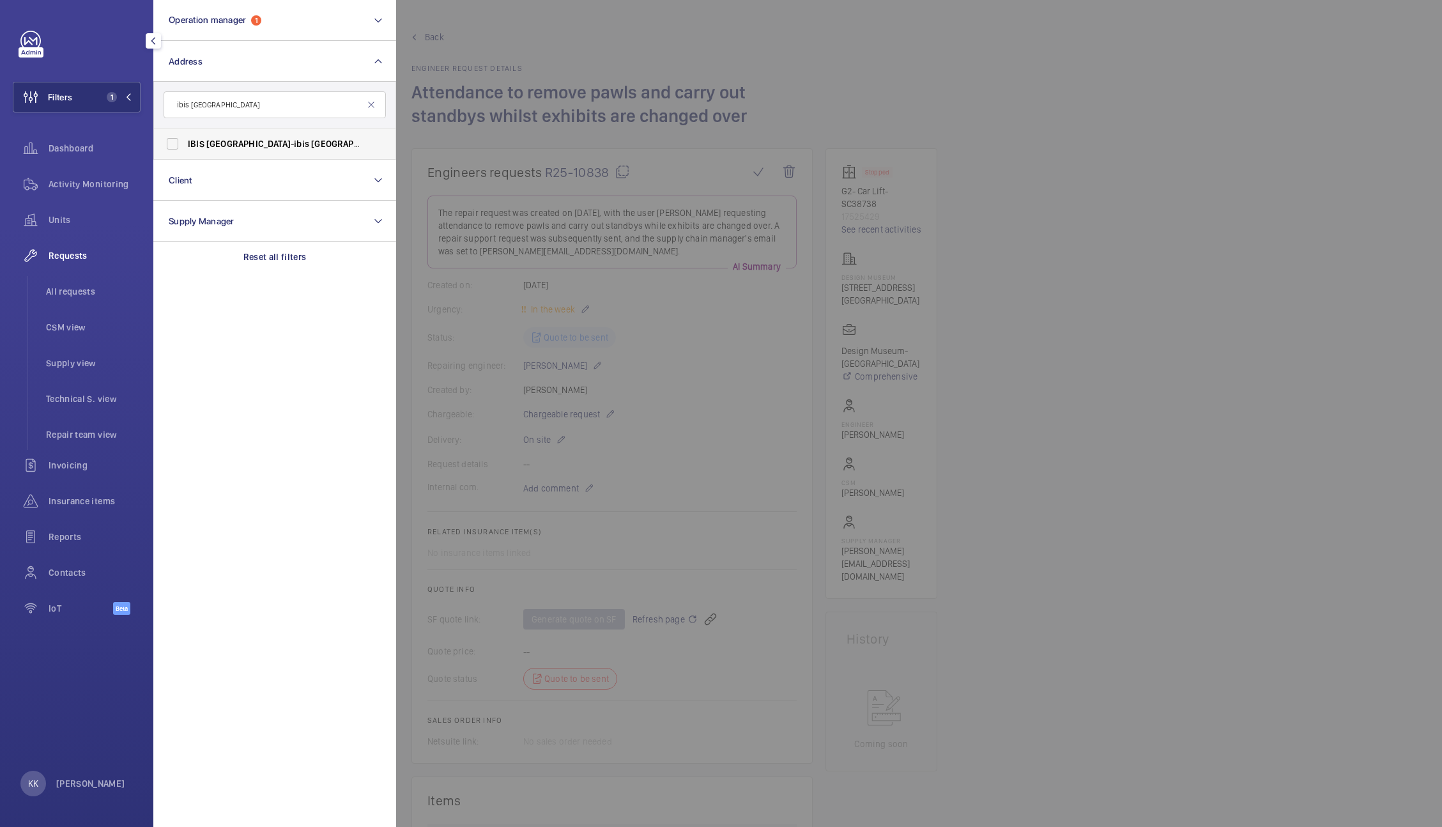 The height and width of the screenshot is (827, 1442). What do you see at coordinates (95, 537) in the screenshot?
I see `span: Reports` at bounding box center [95, 537].